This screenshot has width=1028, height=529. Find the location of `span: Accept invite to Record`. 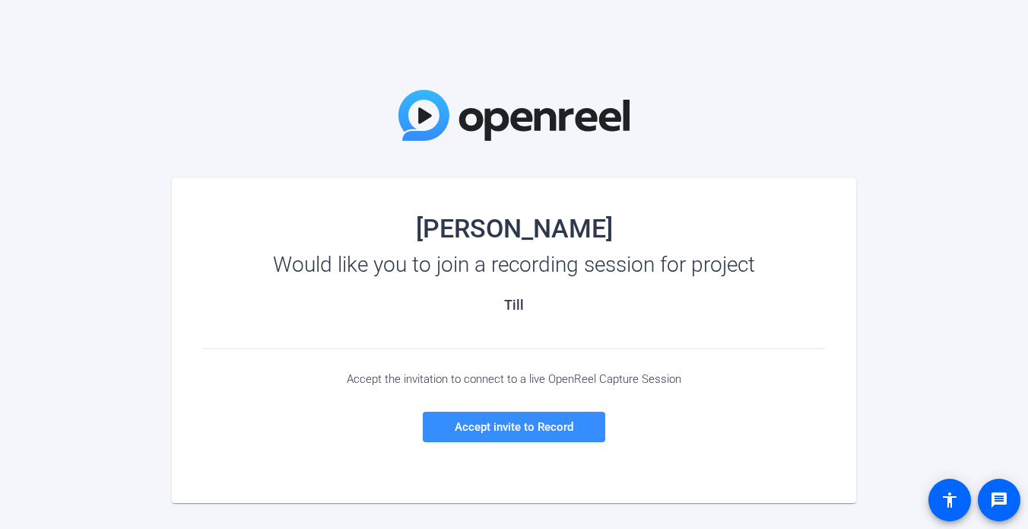

span: Accept invite to Record is located at coordinates (514, 427).